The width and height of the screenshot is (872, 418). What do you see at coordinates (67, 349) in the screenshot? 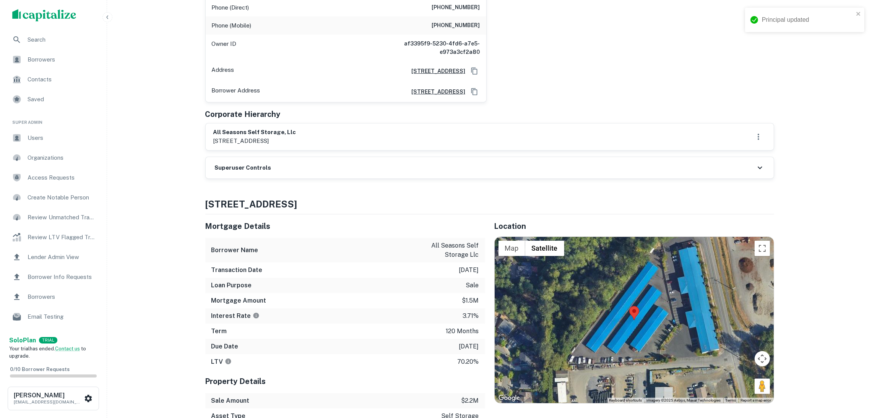
I see `a: Contact us` at bounding box center [67, 349].